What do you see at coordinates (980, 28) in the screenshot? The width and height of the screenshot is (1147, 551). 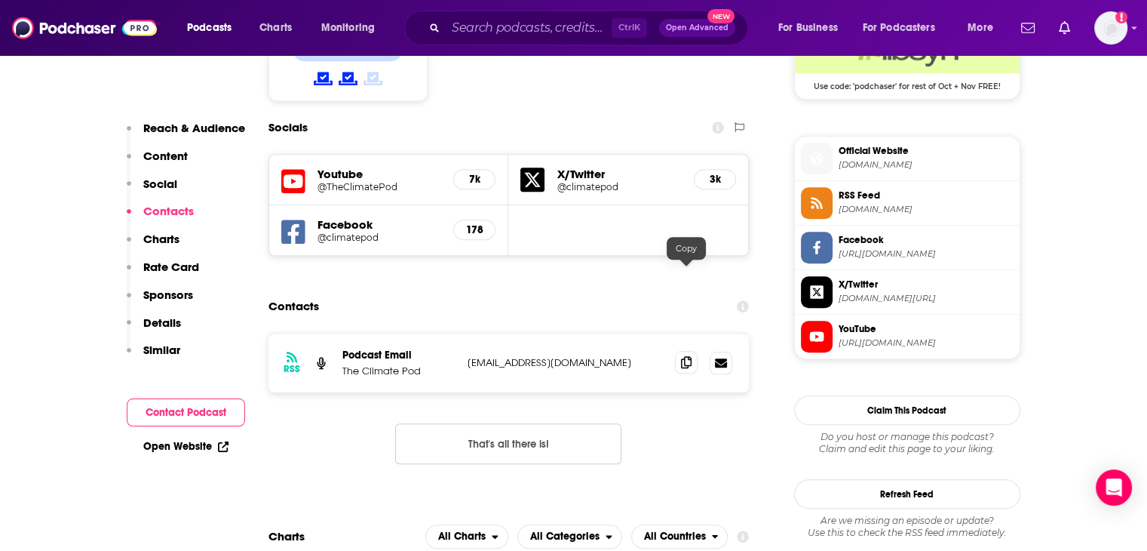 I see `span: More` at bounding box center [980, 28].